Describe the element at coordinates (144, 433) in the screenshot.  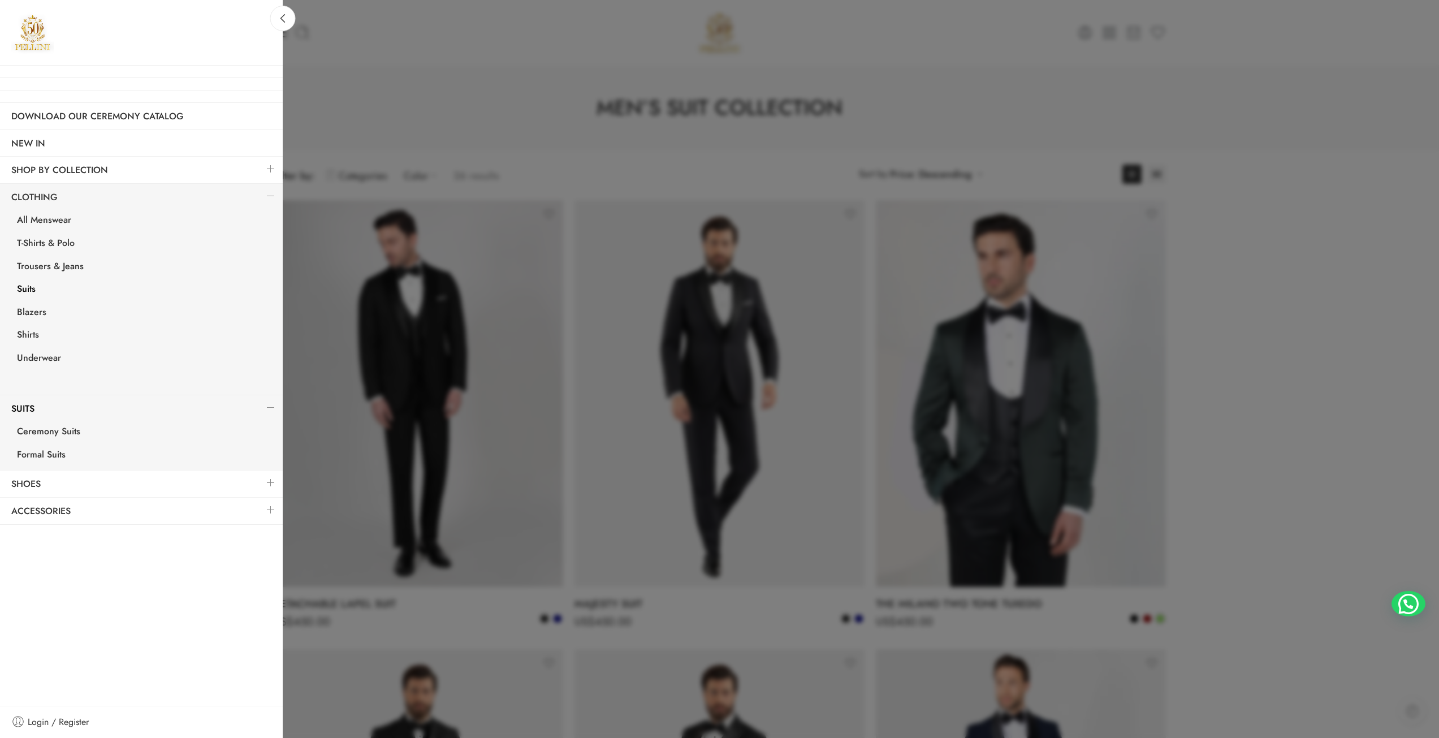
I see `a: Ceremony Suits` at that location.